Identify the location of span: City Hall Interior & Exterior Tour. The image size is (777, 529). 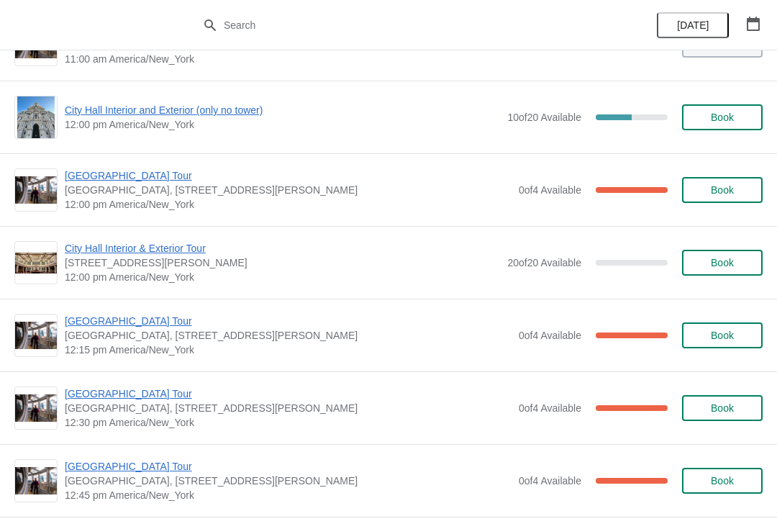
(282, 248).